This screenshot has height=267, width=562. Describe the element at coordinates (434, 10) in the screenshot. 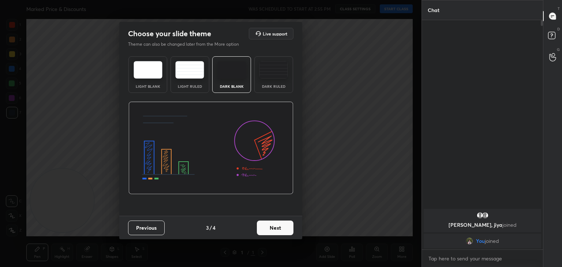

I see `p: Chat` at that location.